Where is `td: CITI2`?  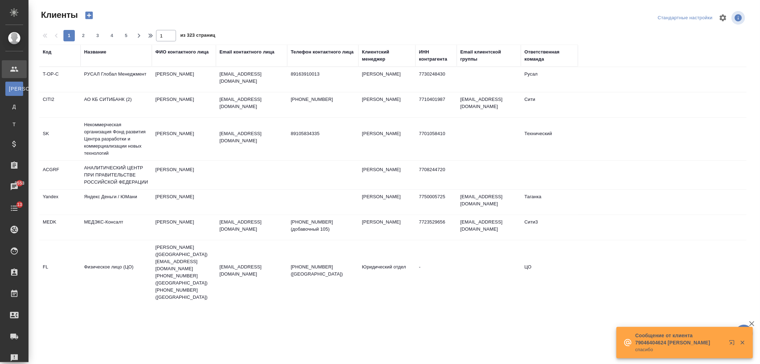 td: CITI2 is located at coordinates (60, 105).